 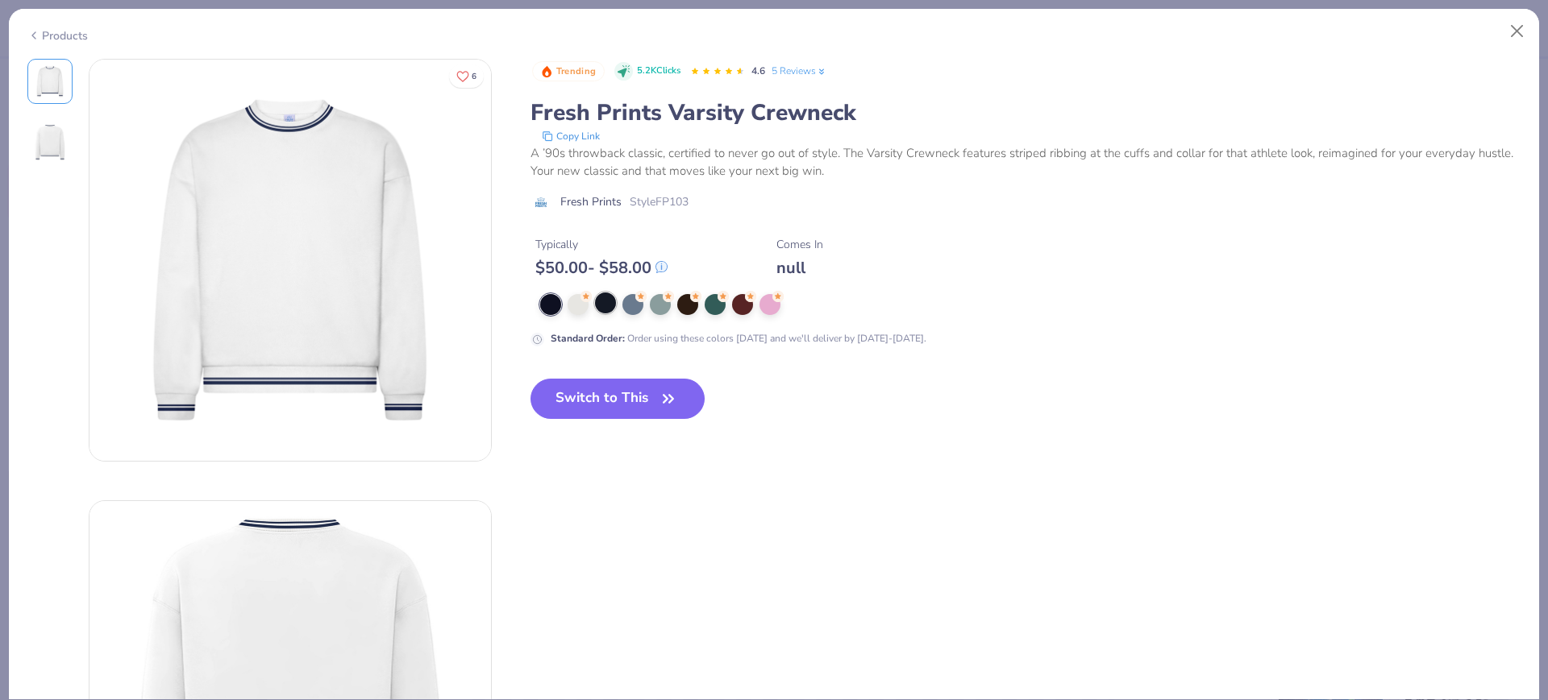 I want to click on span: 6, so click(x=474, y=77).